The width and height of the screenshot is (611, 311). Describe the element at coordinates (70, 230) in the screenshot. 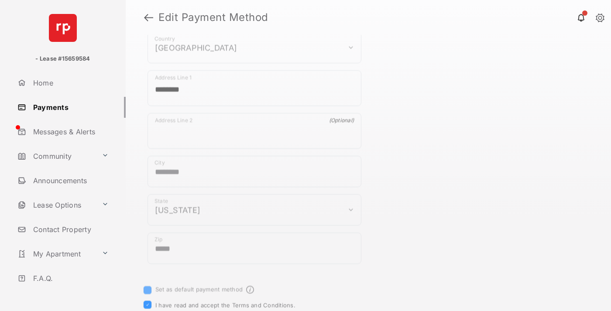

I see `a: Contact Property` at that location.